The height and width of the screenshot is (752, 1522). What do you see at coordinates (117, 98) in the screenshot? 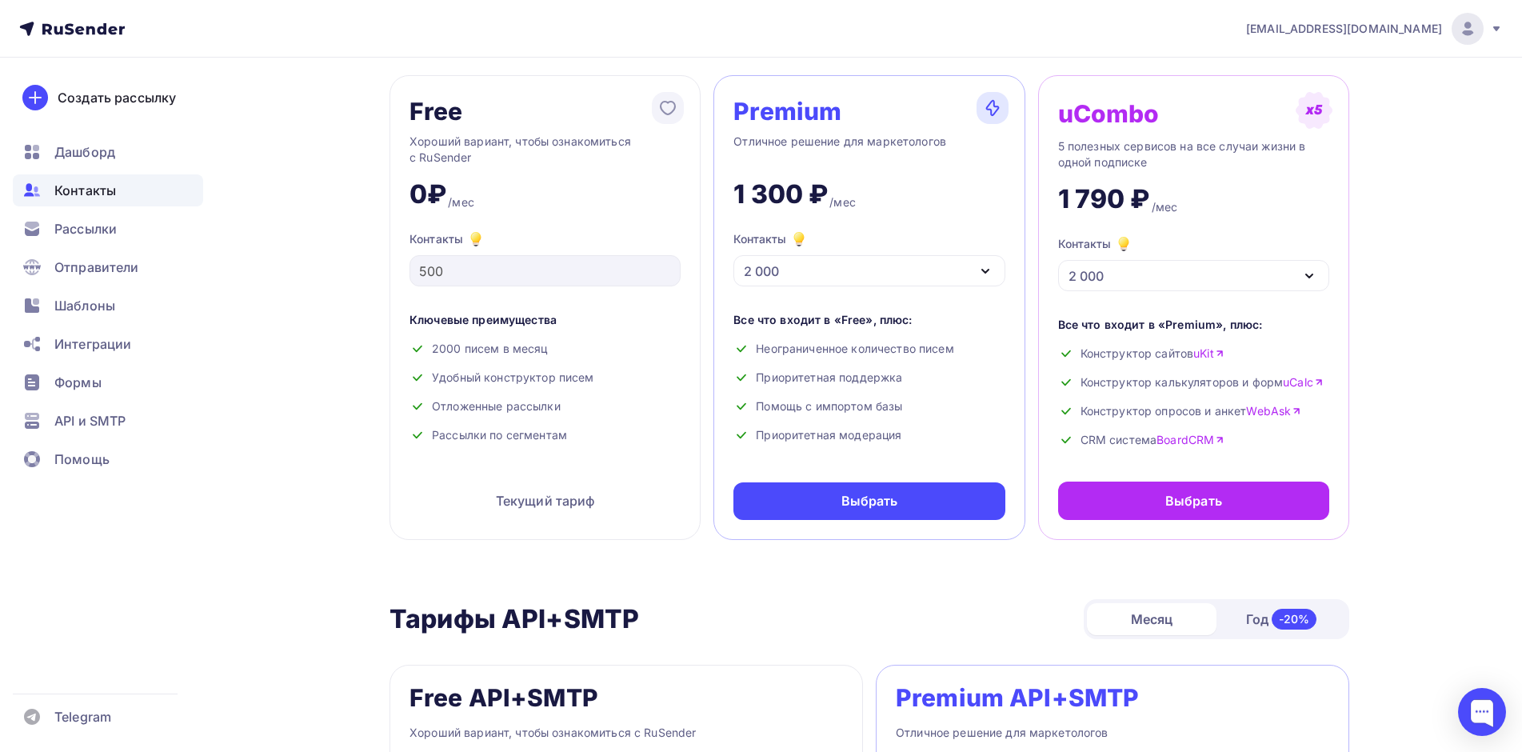
I see `div: Создать рассылку` at bounding box center [117, 98].